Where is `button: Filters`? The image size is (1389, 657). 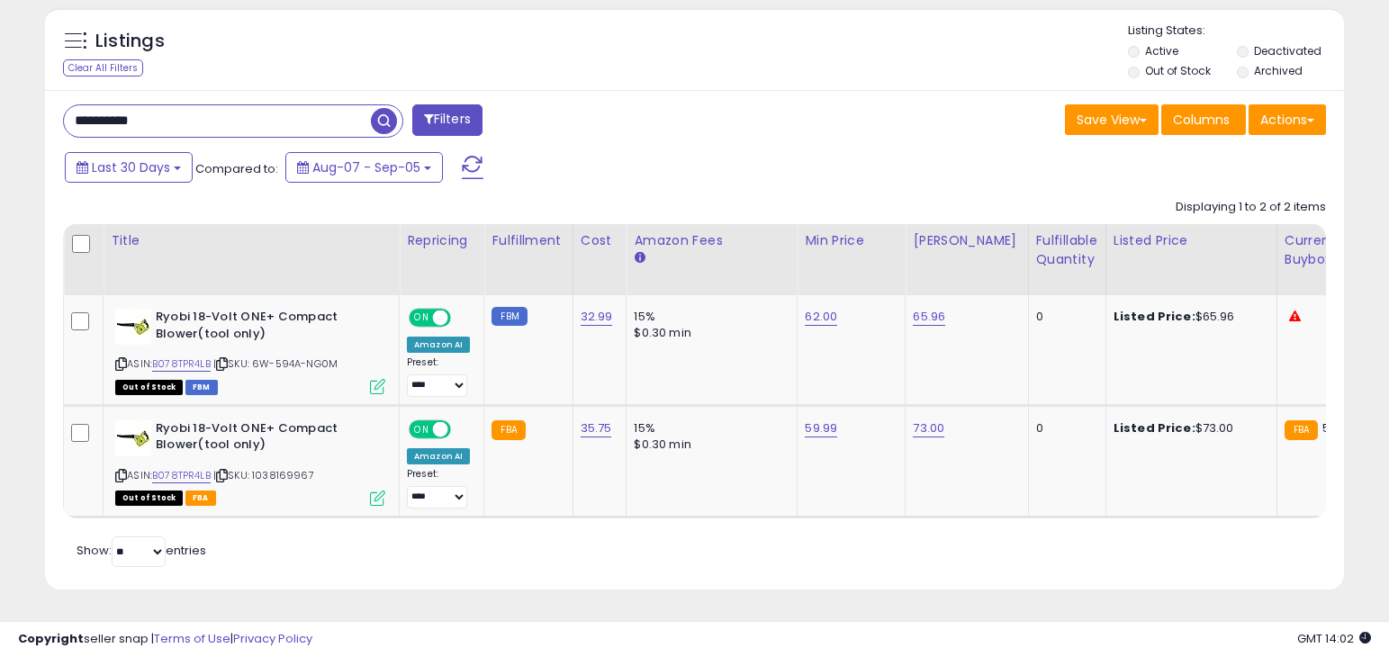
button: Filters is located at coordinates (447, 120).